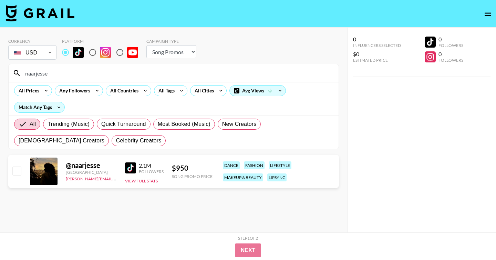 The height and width of the screenshot is (260, 496). Describe the element at coordinates (280, 165) in the screenshot. I see `div: lifestyle` at that location.